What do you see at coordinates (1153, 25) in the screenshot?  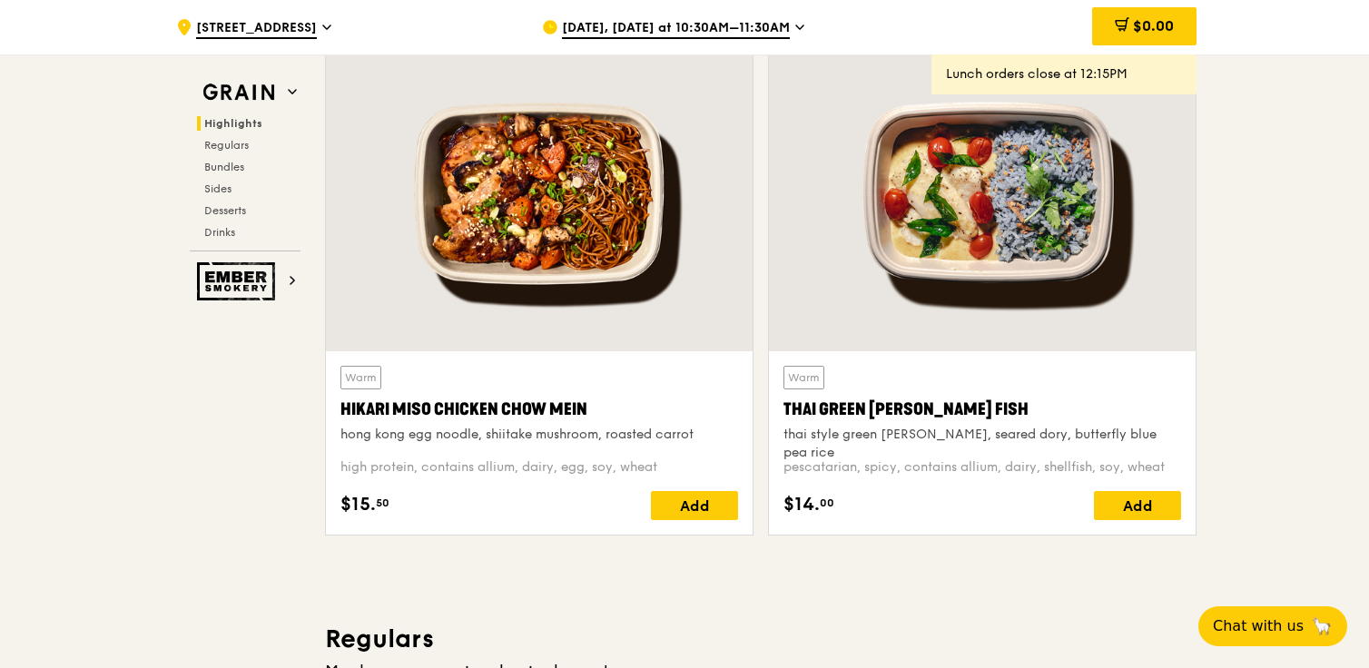 I see `span: $0.00` at bounding box center [1153, 25].